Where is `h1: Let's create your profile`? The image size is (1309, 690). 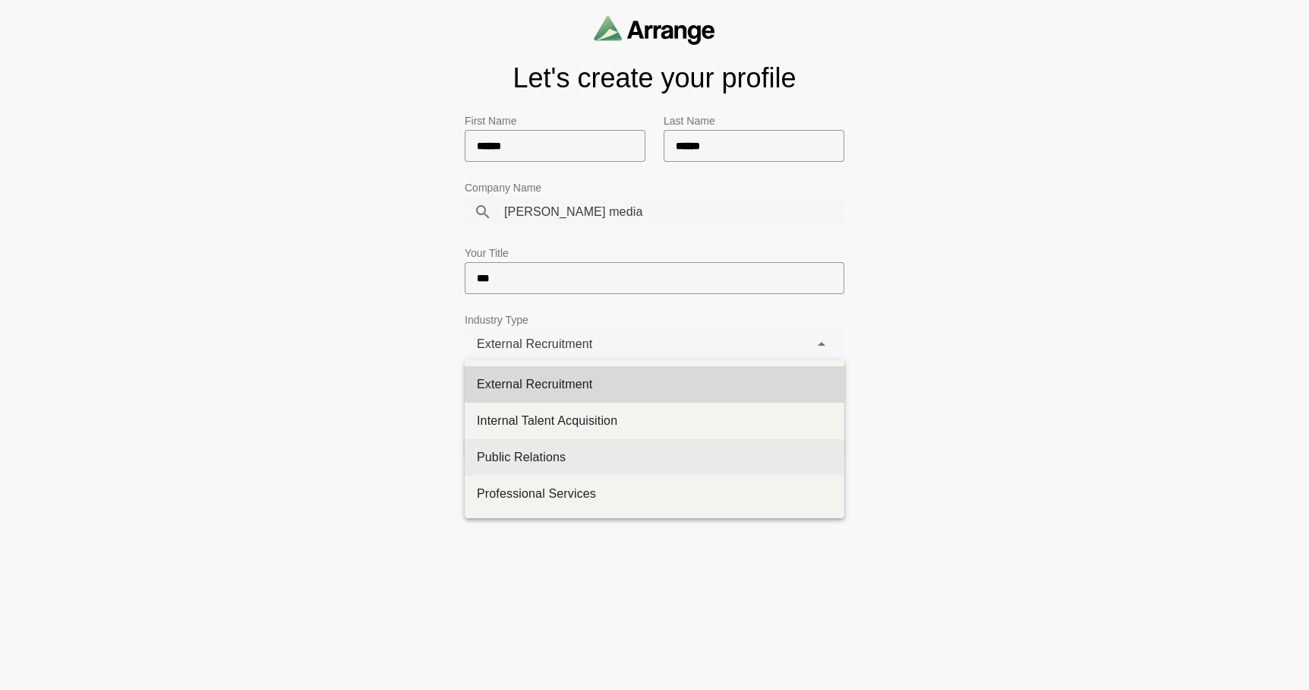 h1: Let's create your profile is located at coordinates (655, 78).